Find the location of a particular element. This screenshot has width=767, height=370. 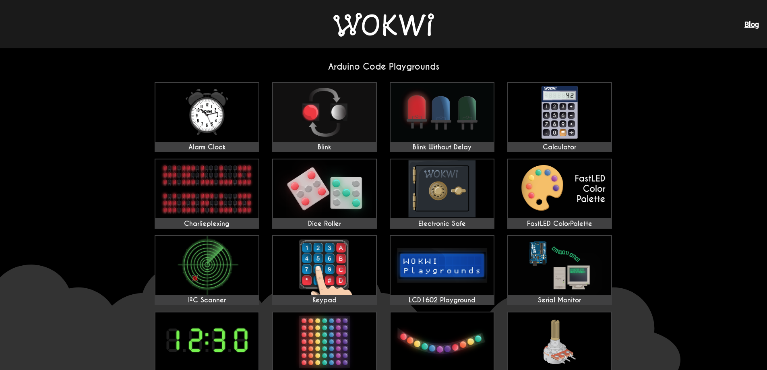

img: Keypad is located at coordinates (325, 265).